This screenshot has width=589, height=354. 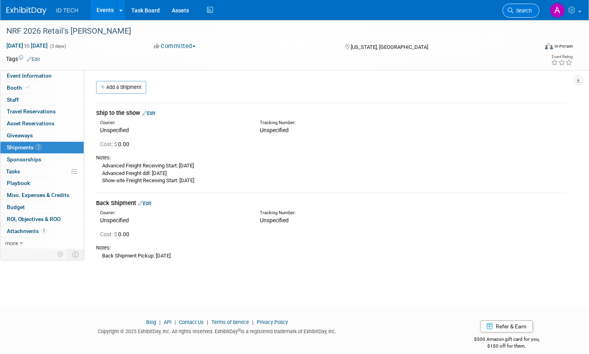 I want to click on a: Add a Shipment, so click(x=121, y=87).